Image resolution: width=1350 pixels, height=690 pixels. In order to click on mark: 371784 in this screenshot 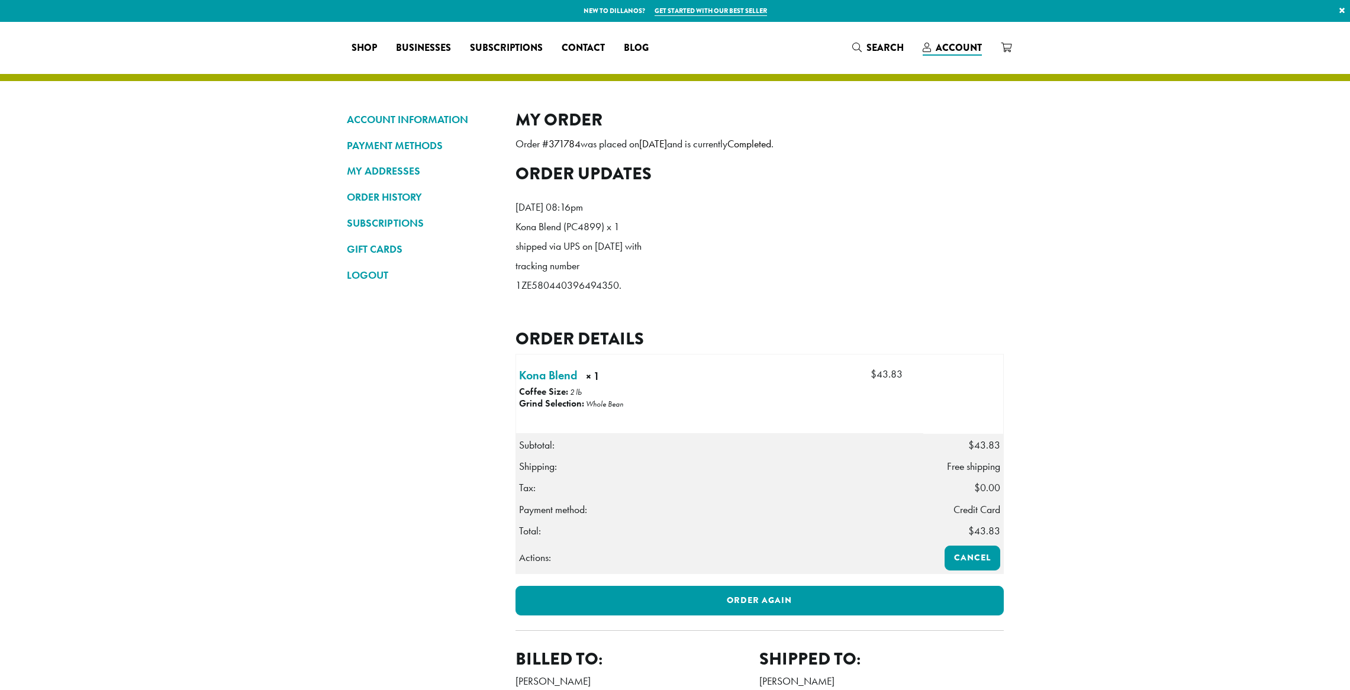, I will do `click(565, 144)`.